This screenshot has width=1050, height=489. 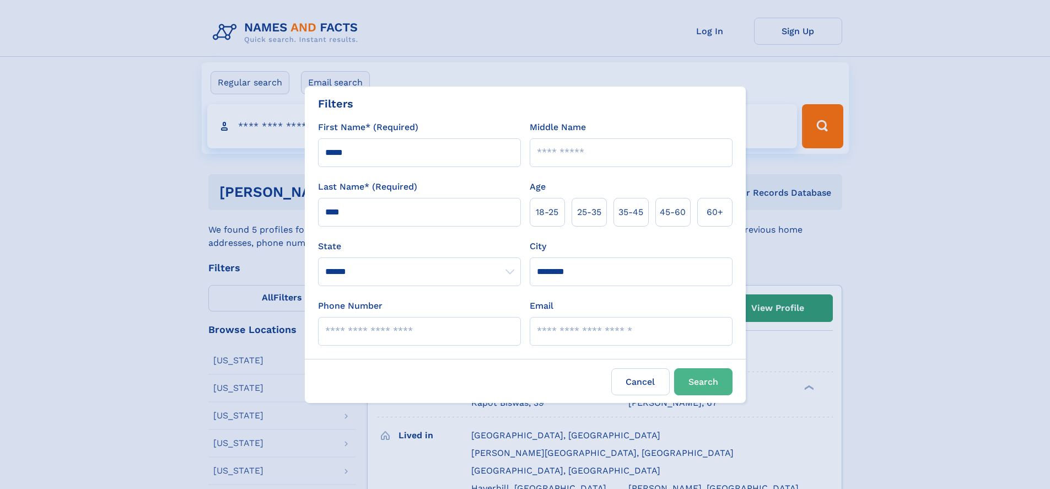 I want to click on label: Middle Name, so click(x=558, y=127).